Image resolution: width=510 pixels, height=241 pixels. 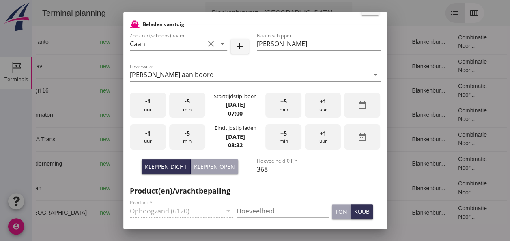 What do you see at coordinates (166, 166) in the screenshot?
I see `div: Kleppen dicht` at bounding box center [166, 166].